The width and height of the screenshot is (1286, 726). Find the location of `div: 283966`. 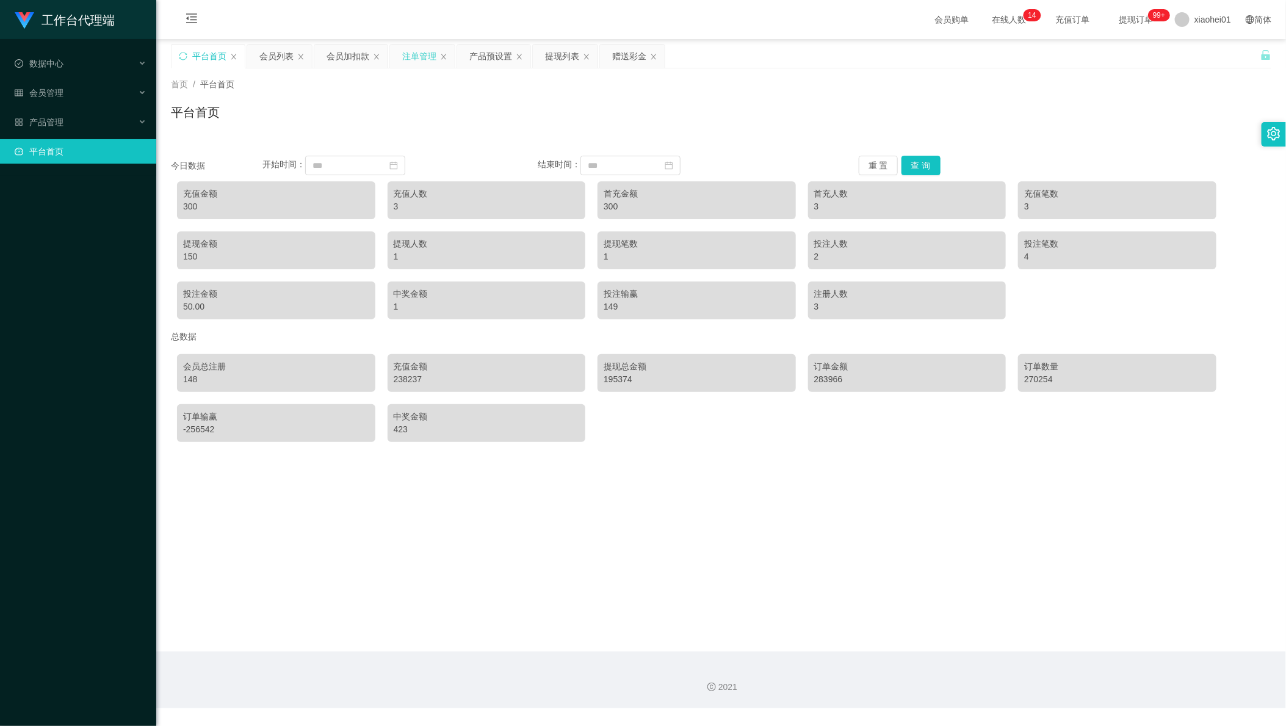

div: 283966 is located at coordinates (907, 379).